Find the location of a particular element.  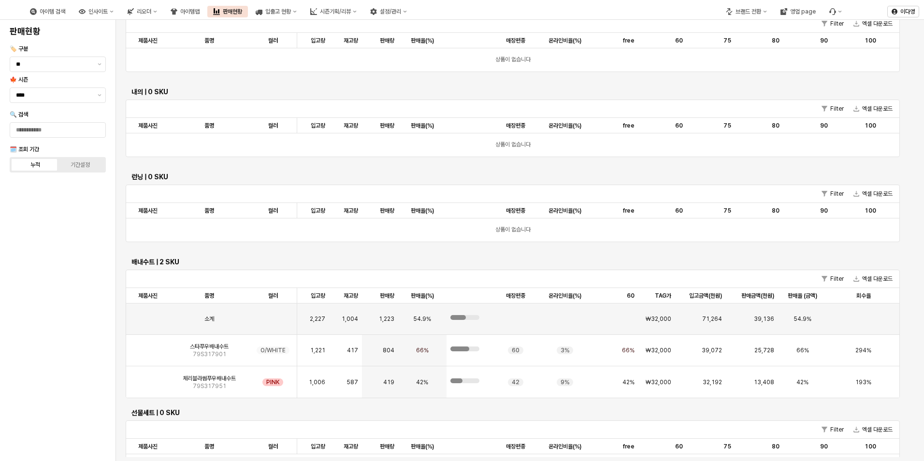

span: 입고량 is located at coordinates (318, 211).